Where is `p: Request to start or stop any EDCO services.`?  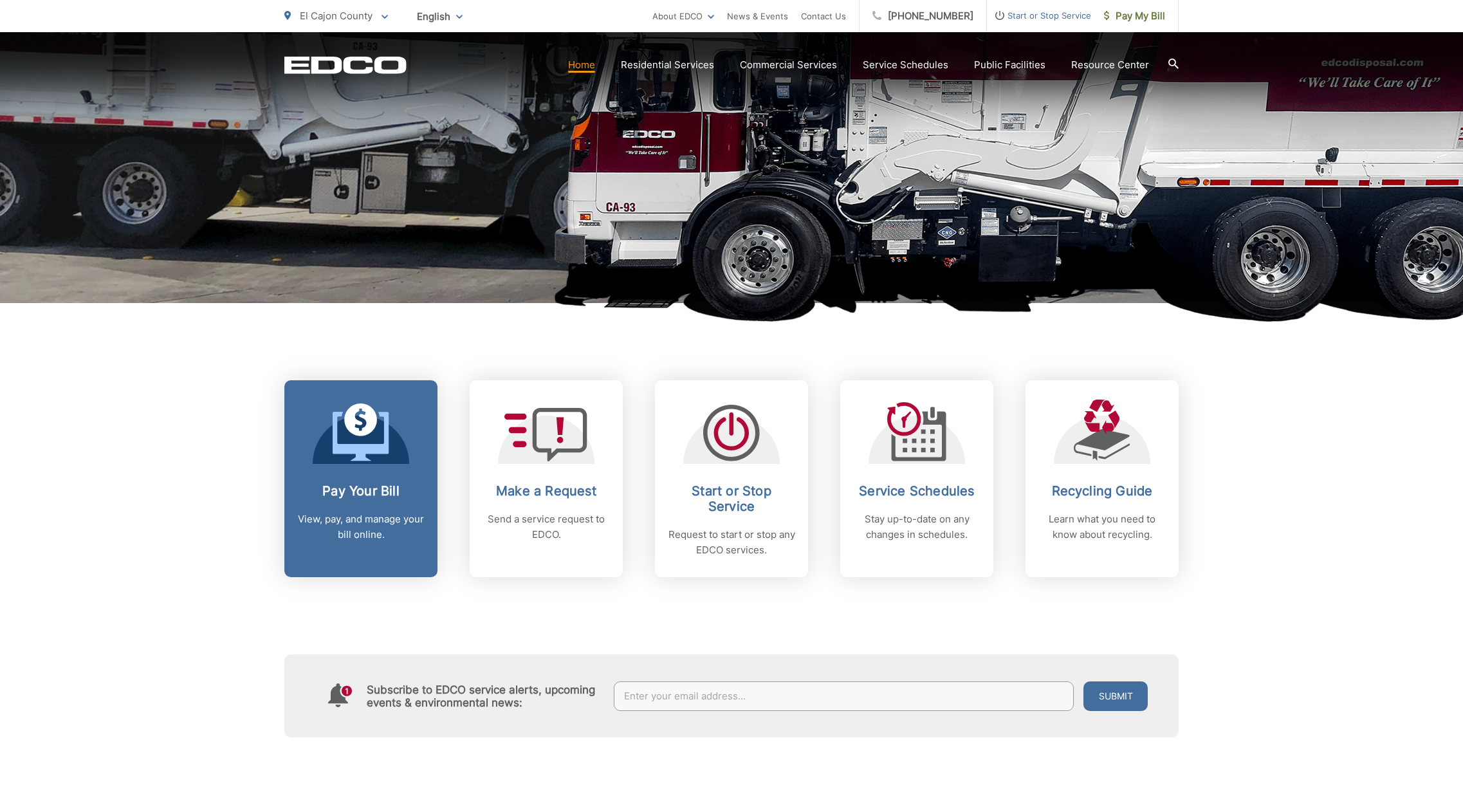 p: Request to start or stop any EDCO services. is located at coordinates (732, 542).